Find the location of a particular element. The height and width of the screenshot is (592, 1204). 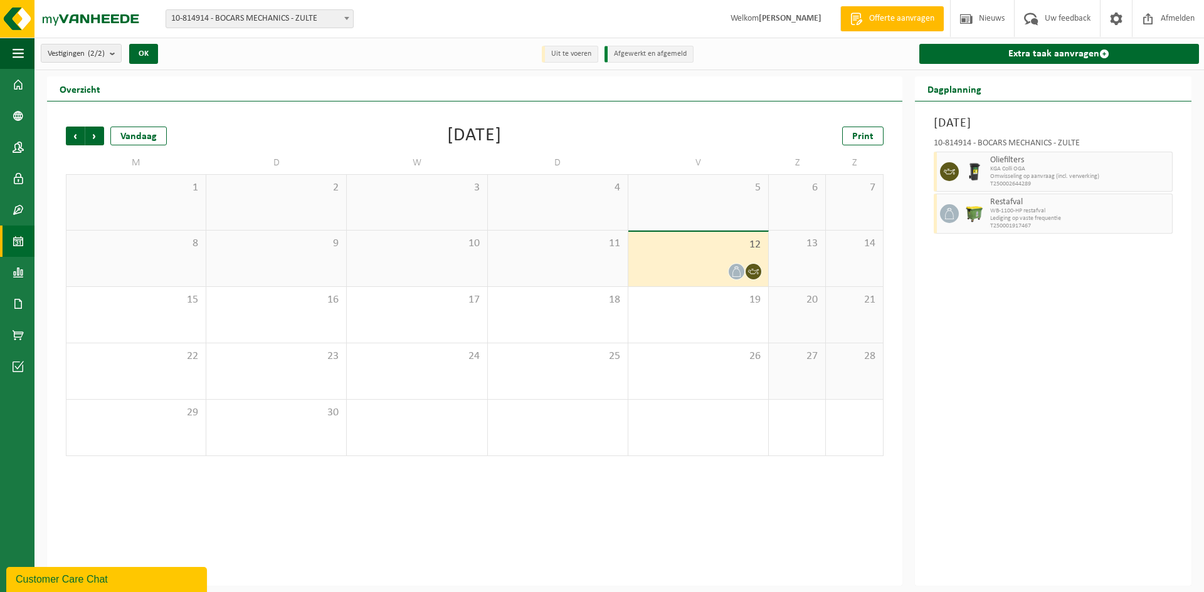

span: Restafval is located at coordinates (1079, 202).